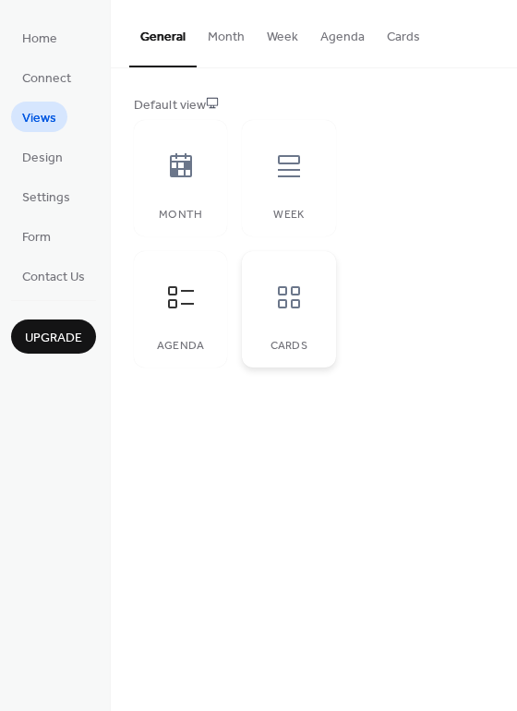  What do you see at coordinates (42, 158) in the screenshot?
I see `span: Design` at bounding box center [42, 158].